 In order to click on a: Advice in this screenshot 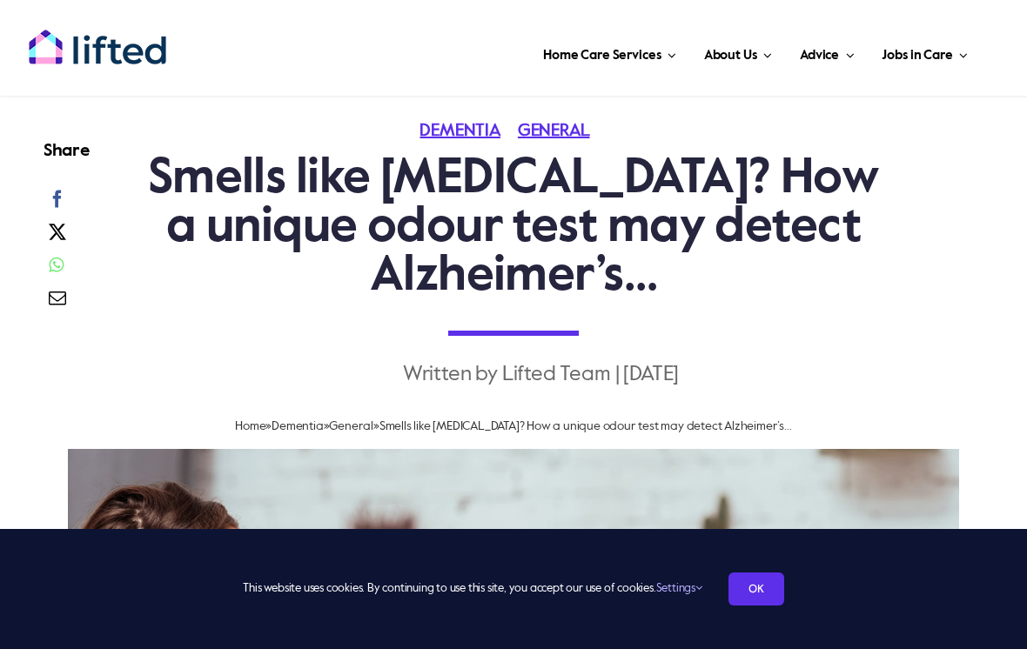, I will do `click(827, 52)`.